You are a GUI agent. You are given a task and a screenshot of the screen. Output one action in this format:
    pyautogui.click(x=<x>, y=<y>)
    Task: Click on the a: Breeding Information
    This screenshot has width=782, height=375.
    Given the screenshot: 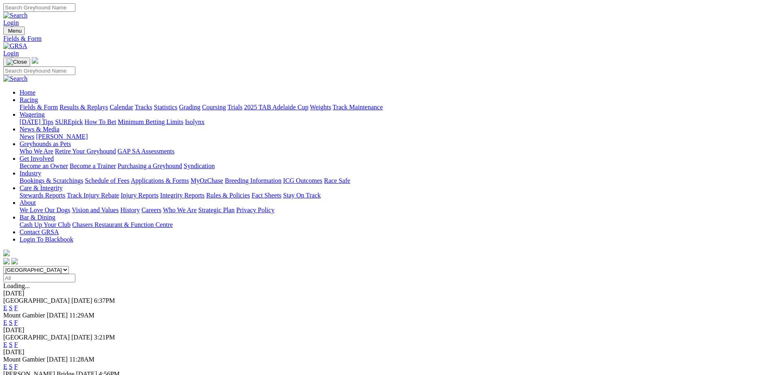 What is the action you would take?
    pyautogui.click(x=253, y=180)
    